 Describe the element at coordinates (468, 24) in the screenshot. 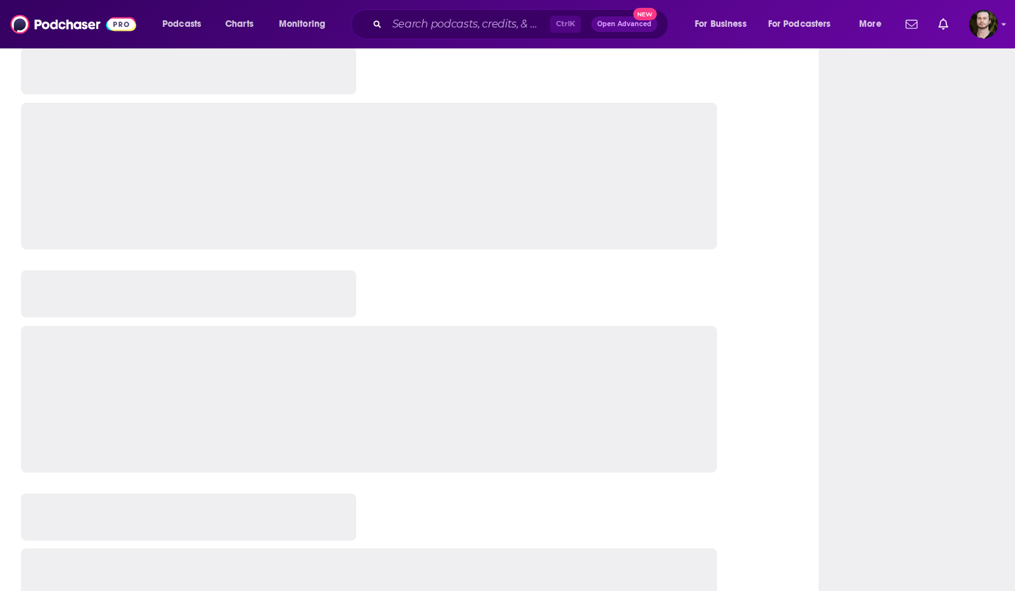

I see `input: Search podcasts, credits, & more...` at that location.